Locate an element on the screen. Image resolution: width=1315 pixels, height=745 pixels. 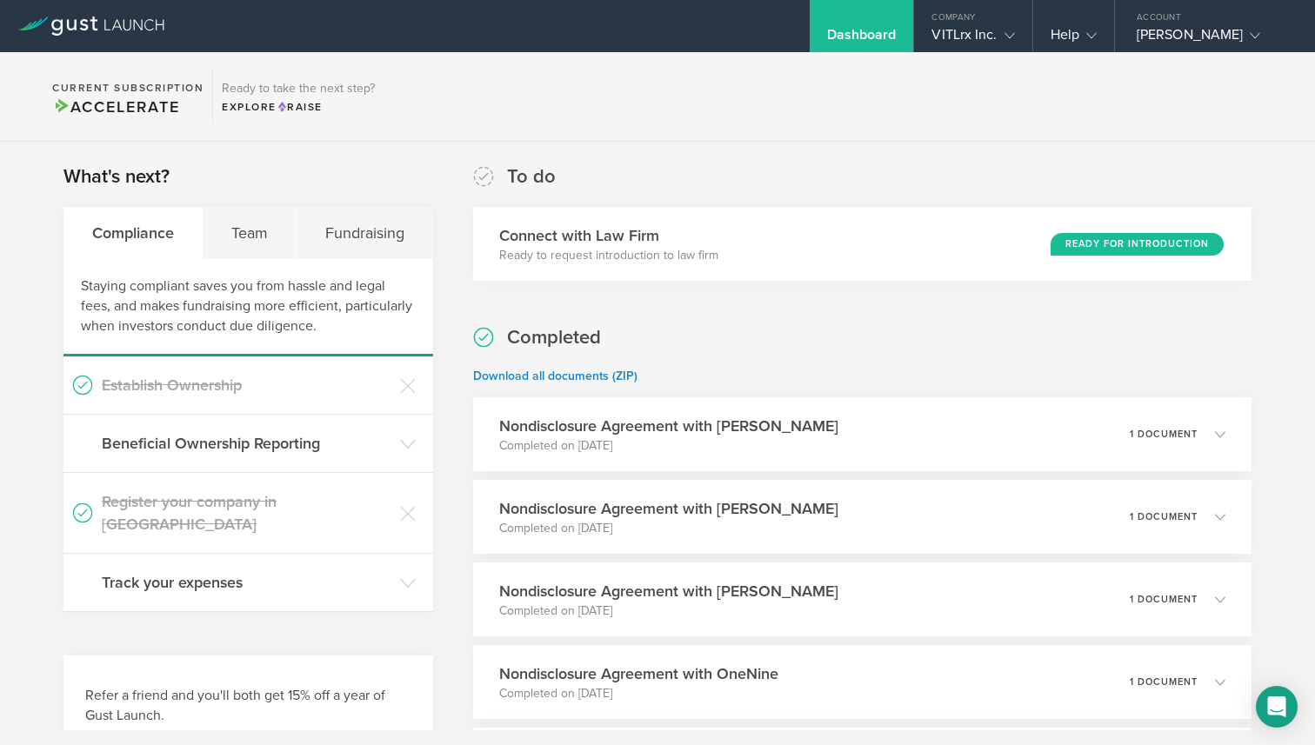
div: Ready for Introduction is located at coordinates (1136, 244).